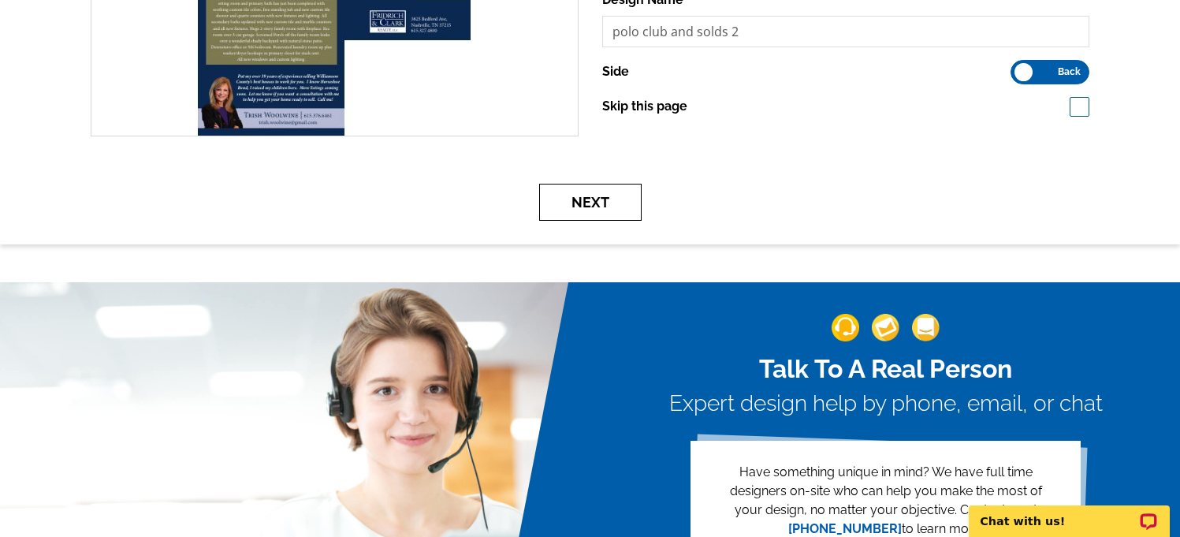 Image resolution: width=1180 pixels, height=537 pixels. I want to click on label: Skip this page, so click(645, 106).